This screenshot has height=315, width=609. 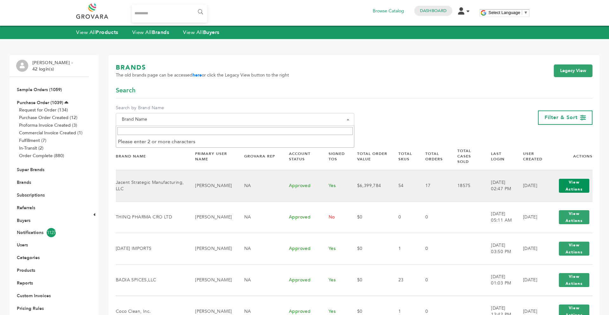 What do you see at coordinates (562, 117) in the screenshot?
I see `span: Filter & Sort` at bounding box center [562, 117].